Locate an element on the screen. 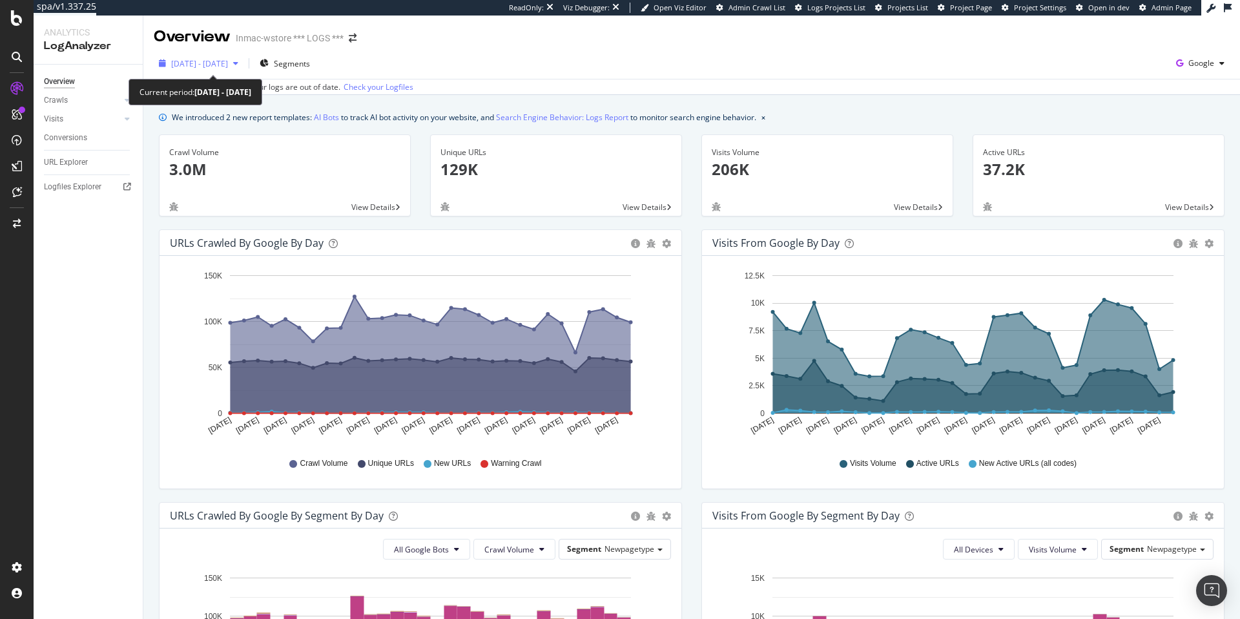 The width and height of the screenshot is (1240, 619). span: Visits Volume is located at coordinates (1052, 549).